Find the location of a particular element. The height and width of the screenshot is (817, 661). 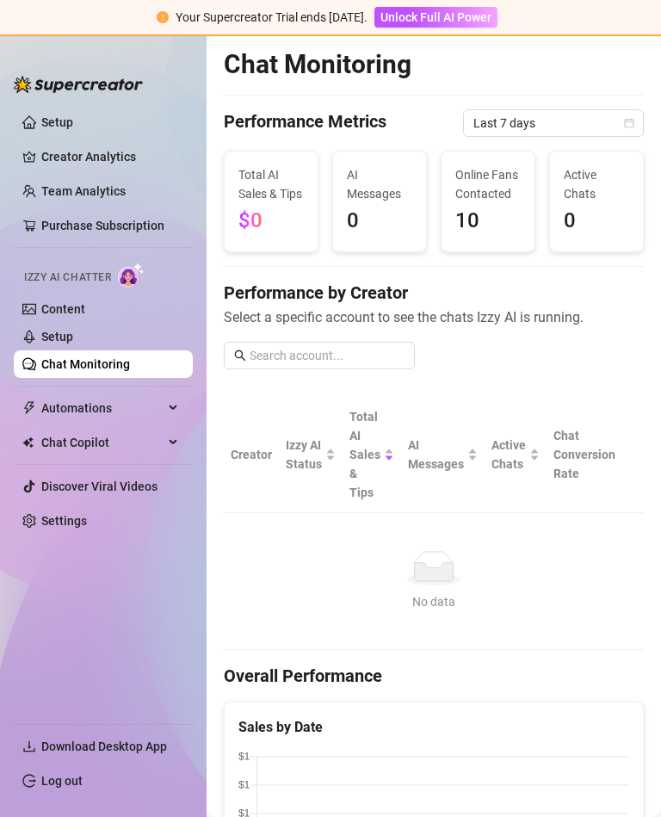

span: Izzy AI Status is located at coordinates (304, 455).